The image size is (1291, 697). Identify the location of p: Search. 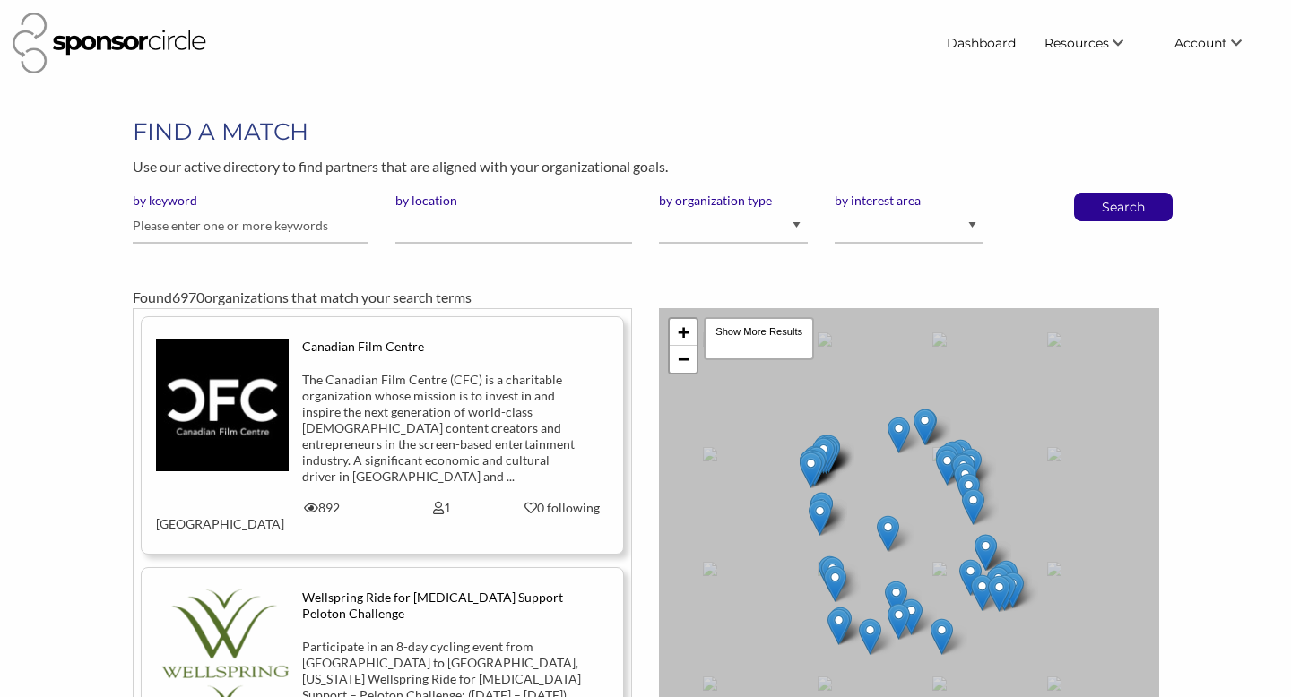
(1123, 207).